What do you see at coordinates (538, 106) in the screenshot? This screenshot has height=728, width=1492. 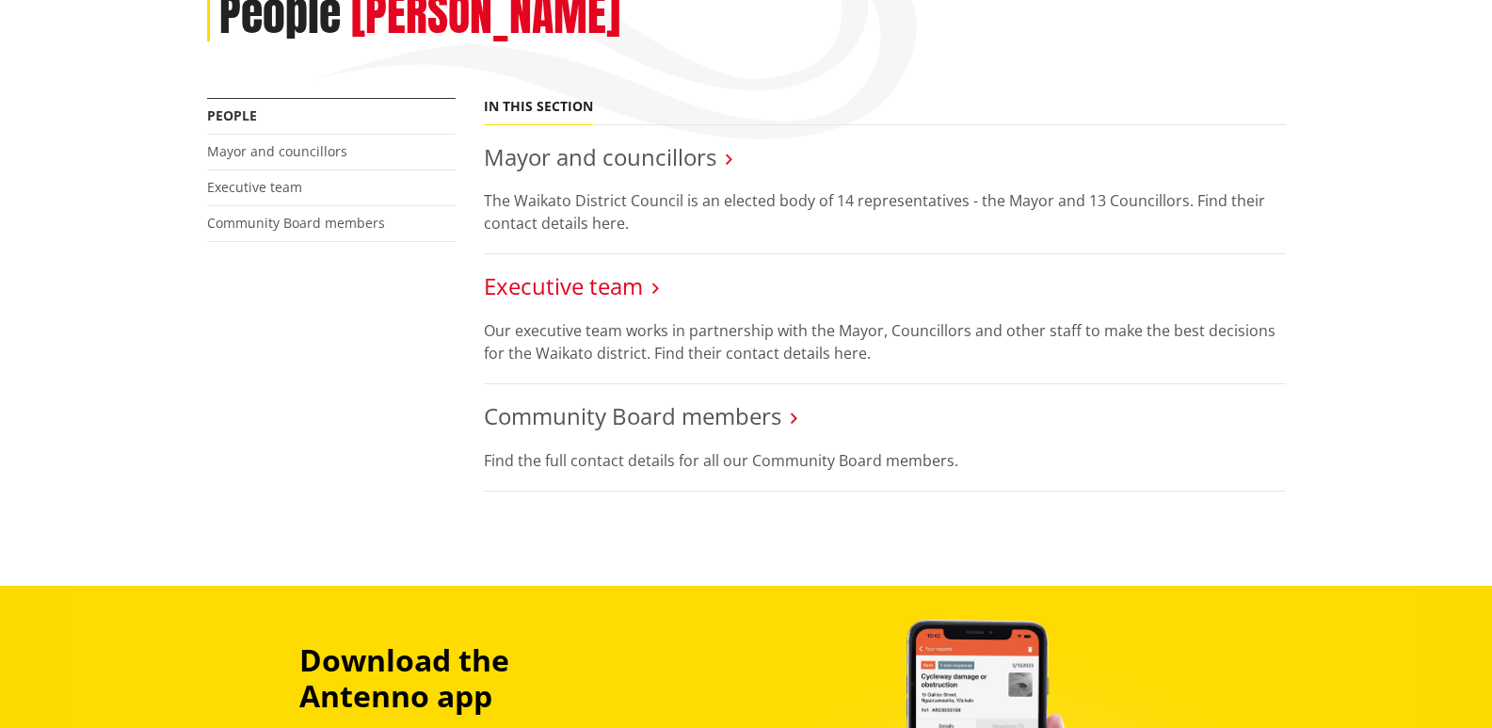 I see `h5: In this section` at bounding box center [538, 106].